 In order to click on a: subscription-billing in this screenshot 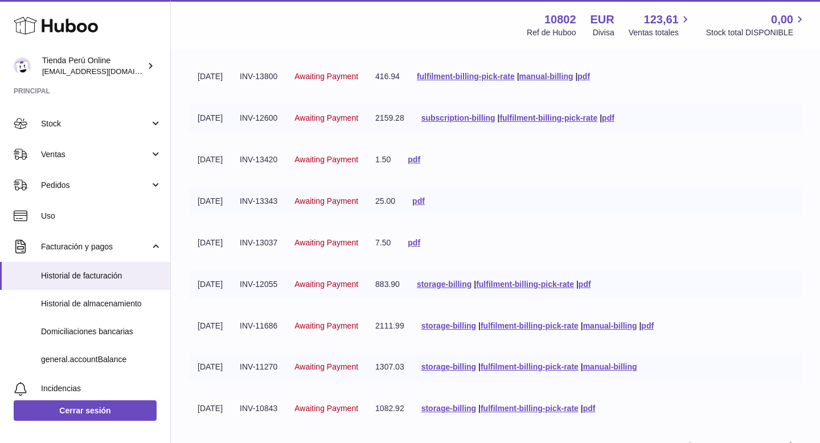, I will do `click(458, 118)`.